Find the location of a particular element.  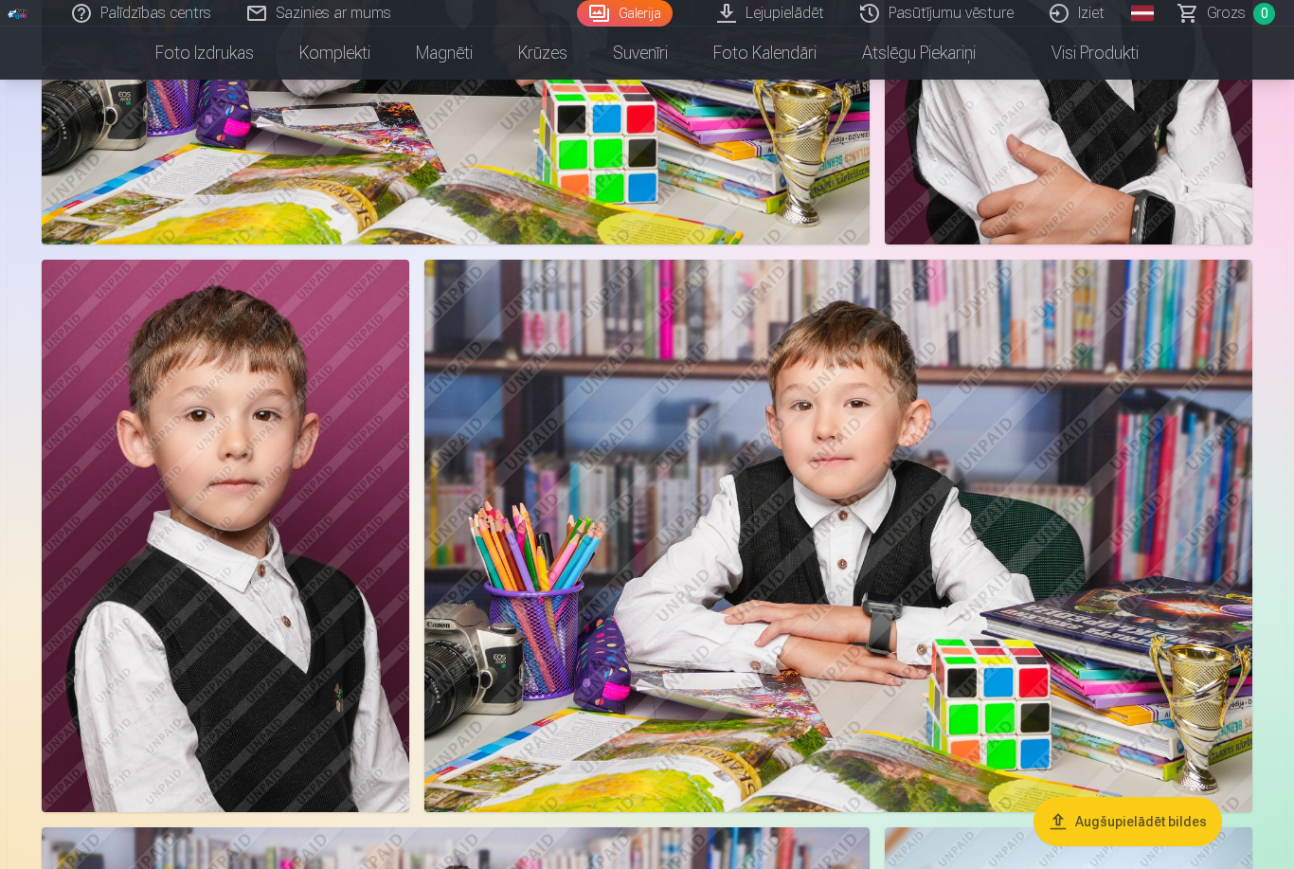

a: Magnēti is located at coordinates (444, 53).